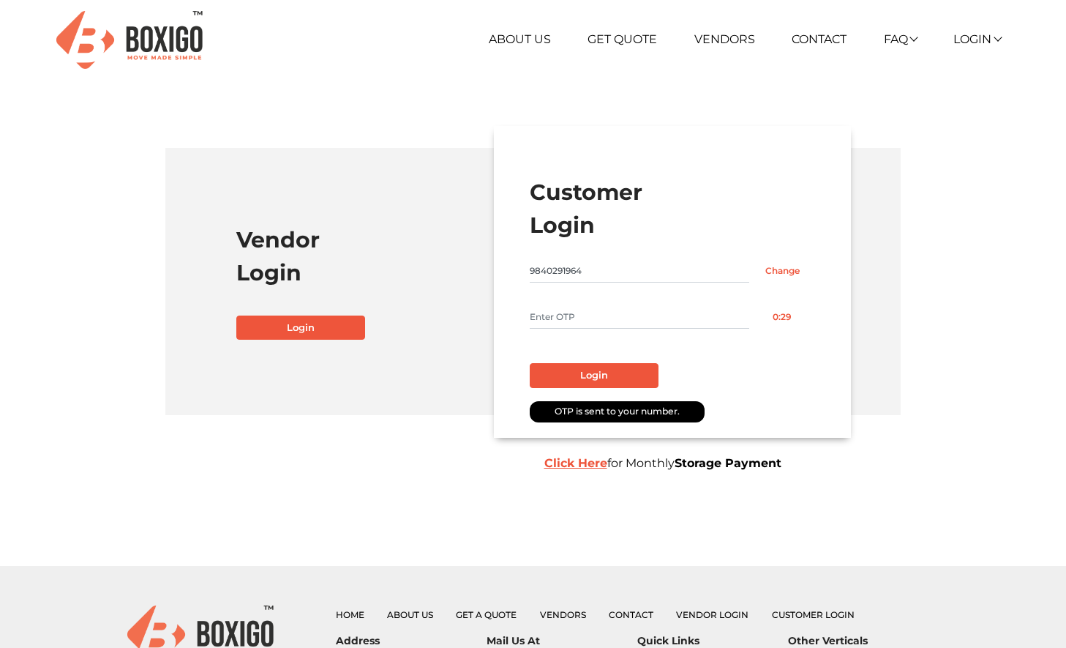 The height and width of the screenshot is (648, 1066). I want to click on a: Vendor Login, so click(712, 614).